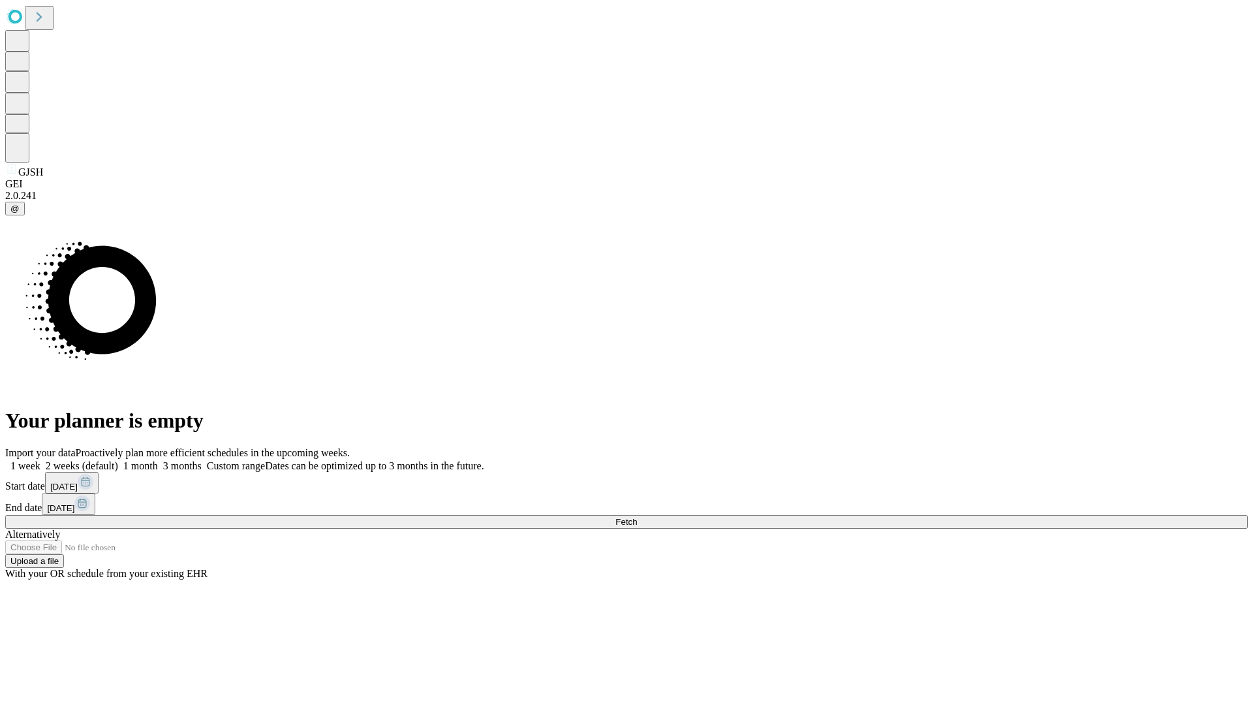  Describe the element at coordinates (33, 534) in the screenshot. I see `span: Alternatively` at that location.